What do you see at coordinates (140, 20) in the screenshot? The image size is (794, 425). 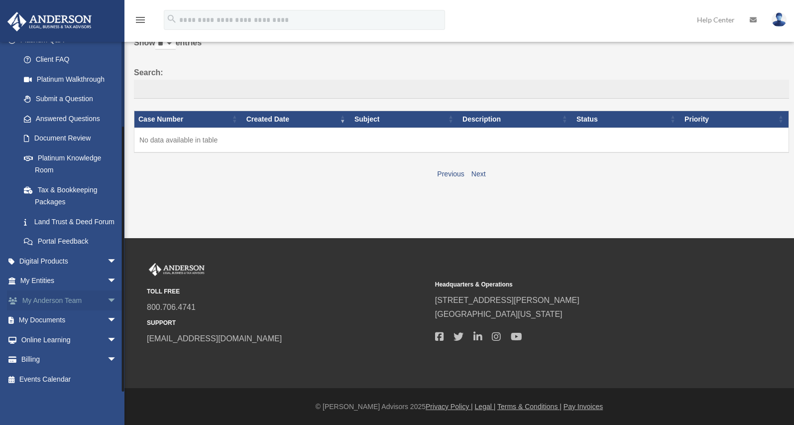 I see `i: menu` at bounding box center [140, 20].